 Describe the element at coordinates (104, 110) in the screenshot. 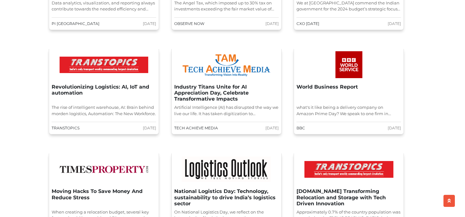

I see `p: The rise of intelligent warehouse, AI: Brain behind morden logistics, Automation: The New Workforce.` at that location.